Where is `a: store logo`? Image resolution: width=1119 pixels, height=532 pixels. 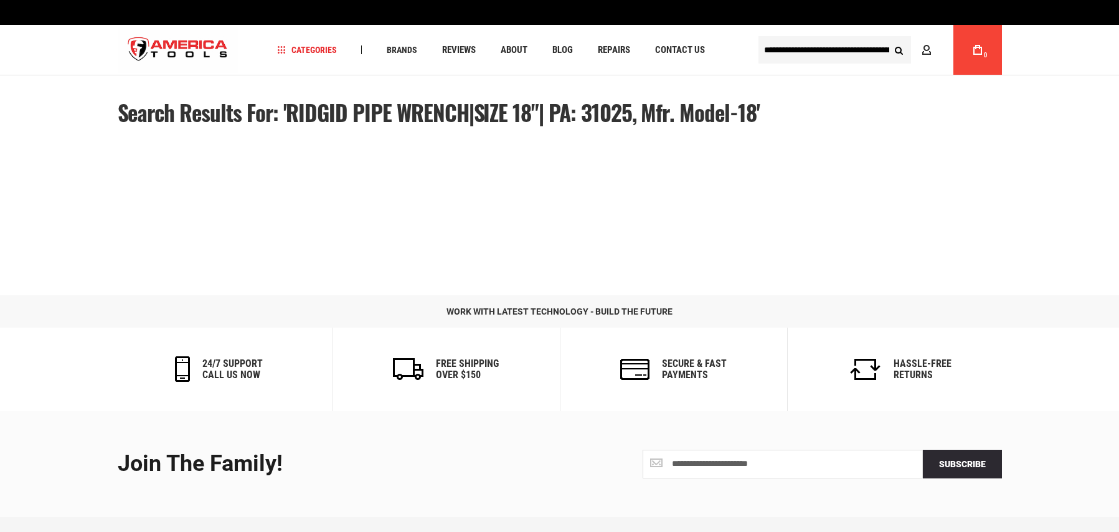 a: store logo is located at coordinates (178, 50).